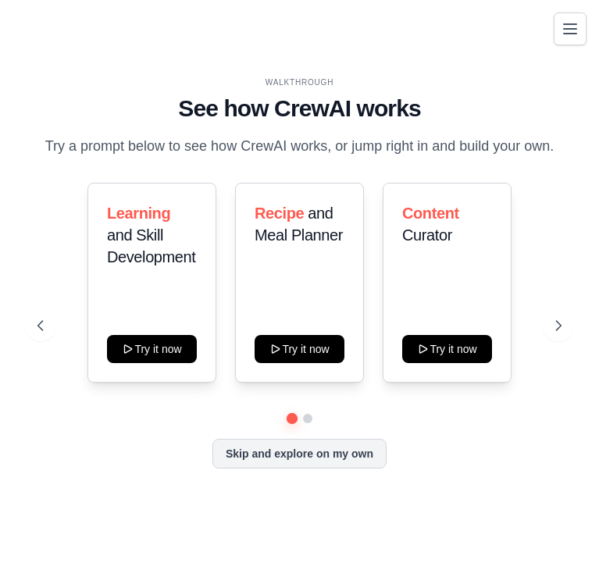  Describe the element at coordinates (151, 246) in the screenshot. I see `span: and Skill Development` at that location.